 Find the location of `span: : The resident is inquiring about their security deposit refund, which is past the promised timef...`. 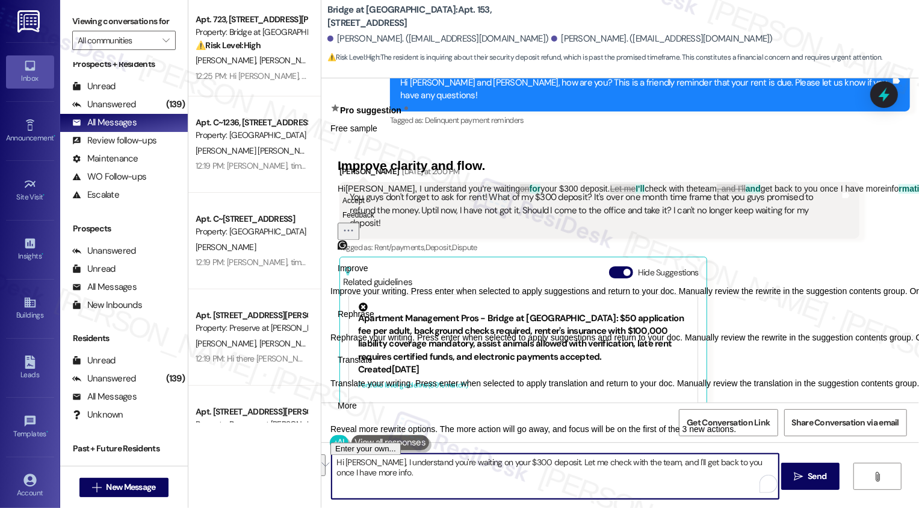

span: : The resident is inquiring about their security deposit refund, which is past the promised timef... is located at coordinates (605, 57).